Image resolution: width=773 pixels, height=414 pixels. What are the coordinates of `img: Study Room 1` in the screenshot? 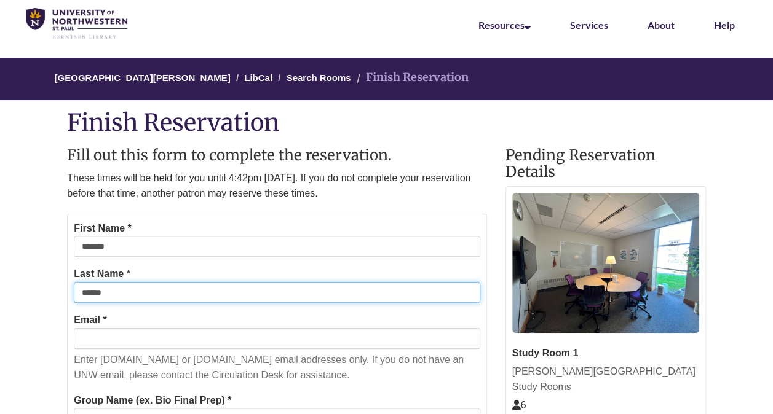 It's located at (606, 263).